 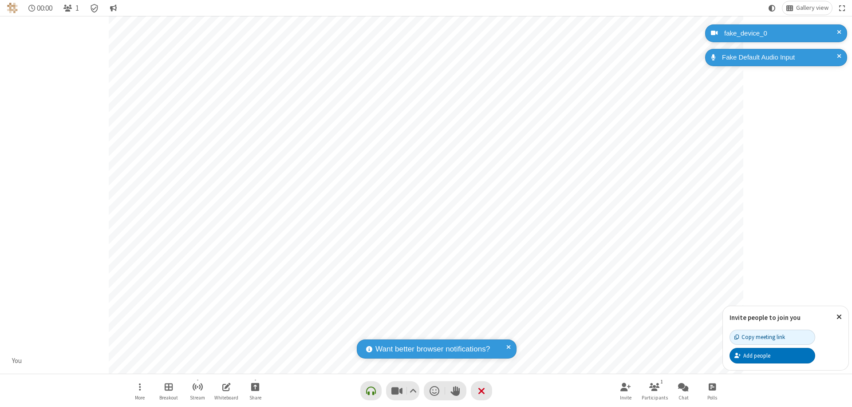 What do you see at coordinates (113, 8) in the screenshot?
I see `button: Conversation` at bounding box center [113, 8].